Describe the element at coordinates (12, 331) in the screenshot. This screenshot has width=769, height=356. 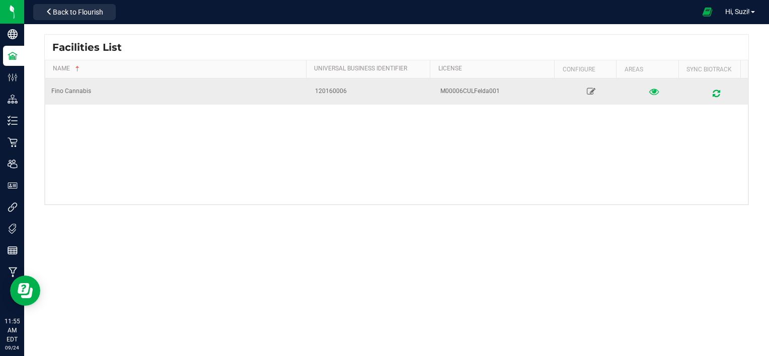
I see `p: 11:55 AM EDT` at that location.